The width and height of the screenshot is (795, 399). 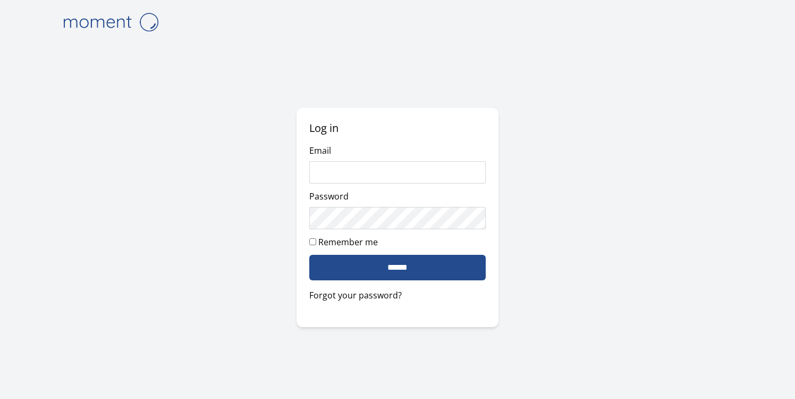 What do you see at coordinates (397, 128) in the screenshot?
I see `h2: Log in` at bounding box center [397, 128].